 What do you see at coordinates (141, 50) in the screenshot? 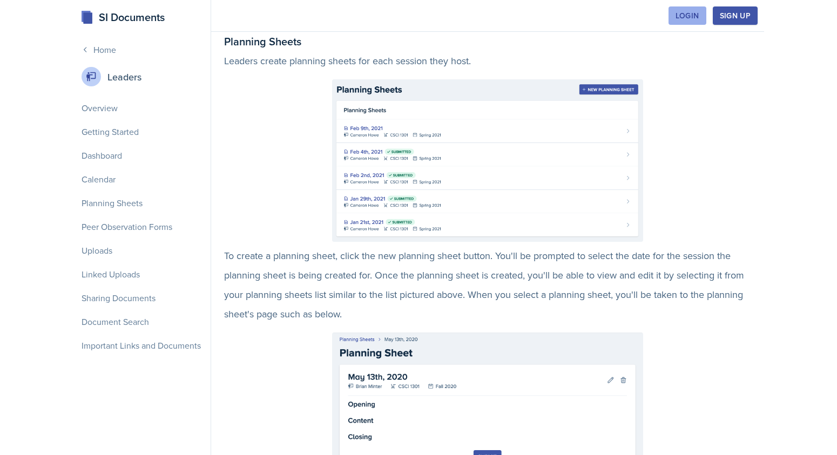
I see `a: Home` at bounding box center [141, 50].